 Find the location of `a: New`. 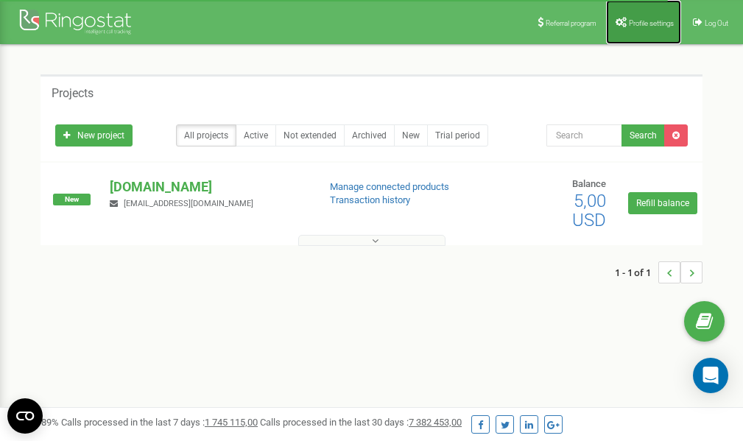

a: New is located at coordinates (411, 136).